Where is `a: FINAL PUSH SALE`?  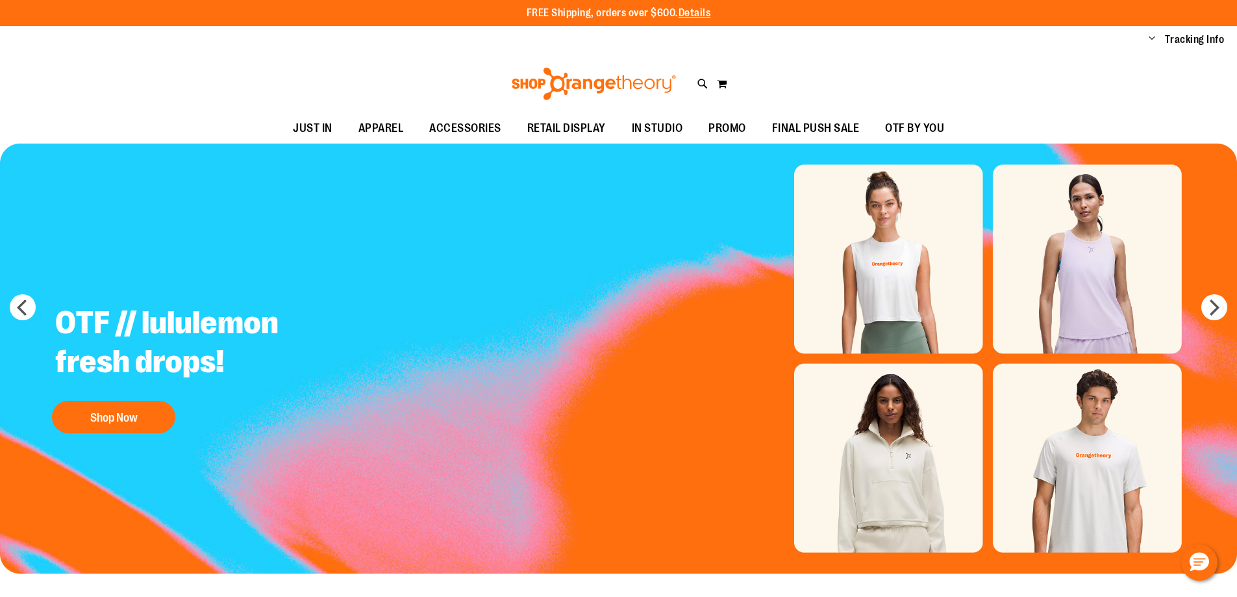 a: FINAL PUSH SALE is located at coordinates (816, 129).